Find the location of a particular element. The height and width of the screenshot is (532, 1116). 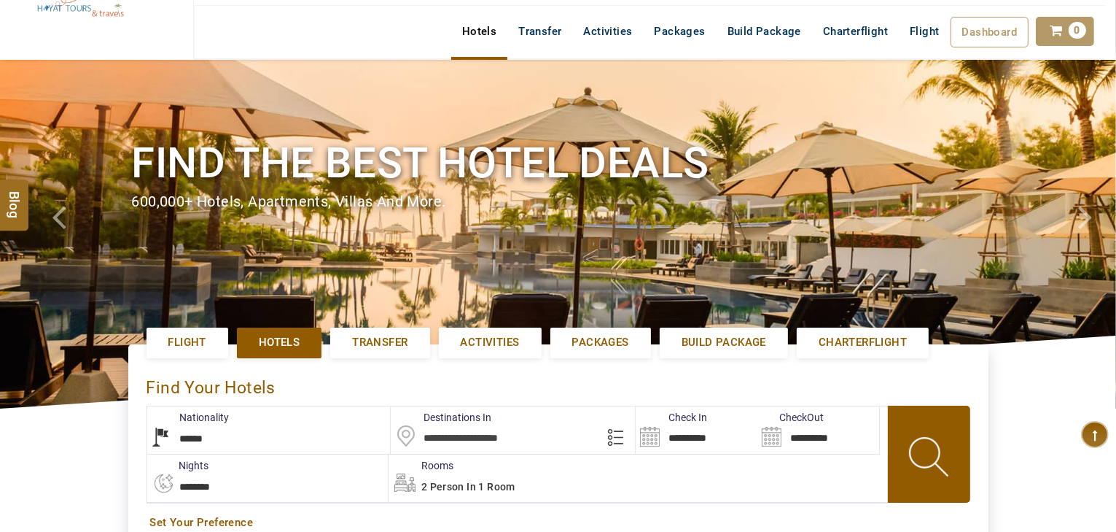

div: 600,000+ hotels, apartments, villas and more. is located at coordinates (559, 201).